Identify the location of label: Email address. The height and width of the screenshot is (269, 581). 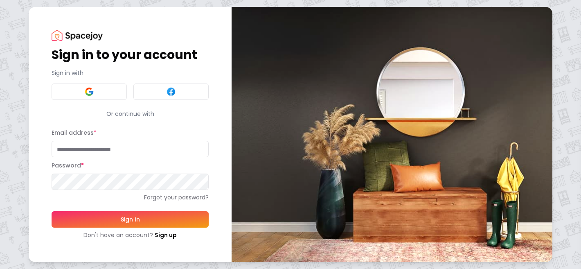
(74, 133).